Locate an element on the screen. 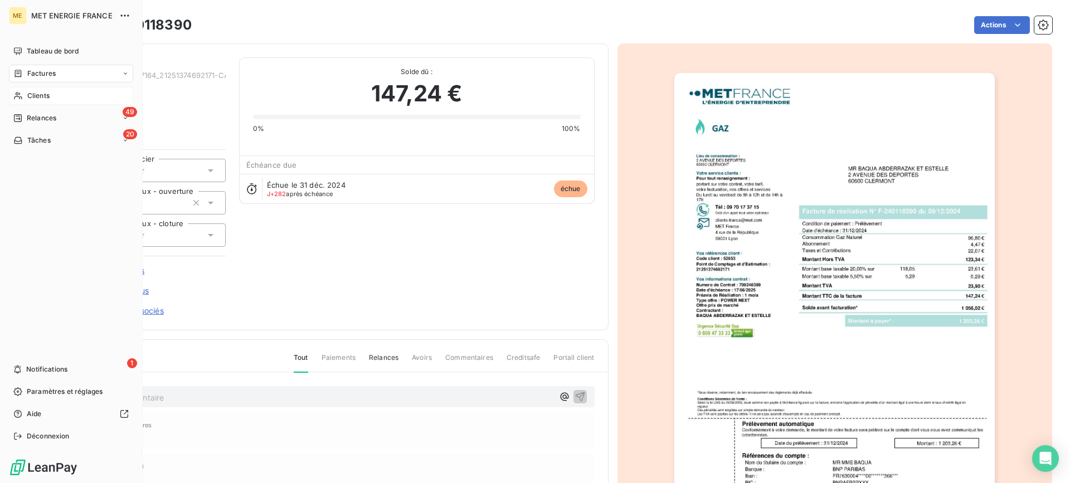 The height and width of the screenshot is (483, 1070). span: Paiements is located at coordinates (338, 362).